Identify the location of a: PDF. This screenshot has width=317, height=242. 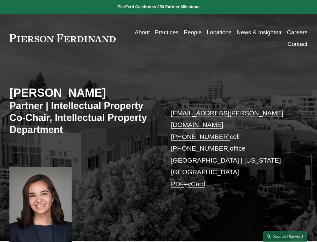
(178, 183).